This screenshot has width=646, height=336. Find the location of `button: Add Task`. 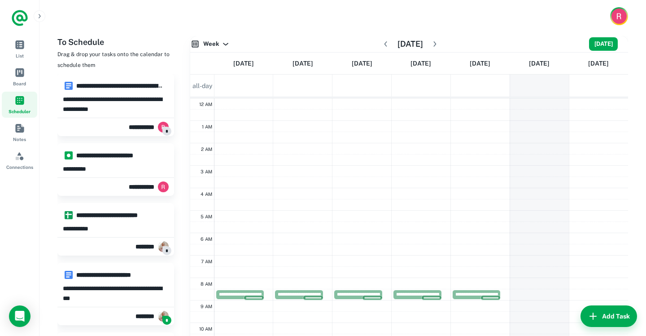

button: Add Task is located at coordinates (609, 316).